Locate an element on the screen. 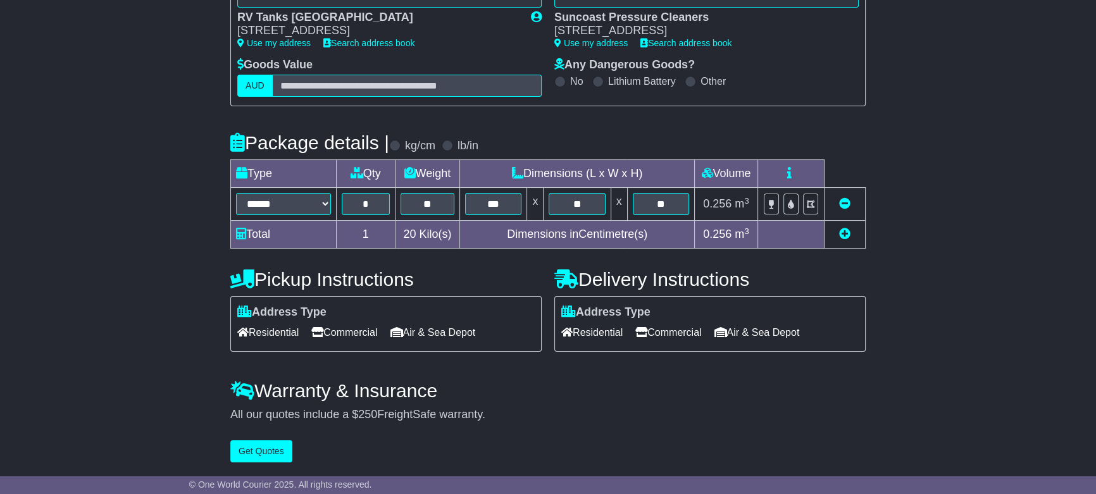 This screenshot has width=1096, height=494. td: Volume is located at coordinates (726, 174).